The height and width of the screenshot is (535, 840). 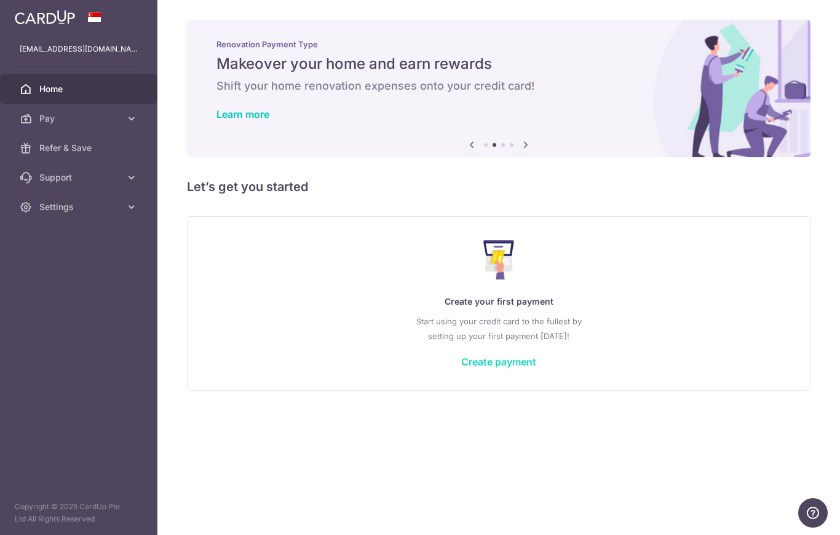 What do you see at coordinates (80, 207) in the screenshot?
I see `span: Settings` at bounding box center [80, 207].